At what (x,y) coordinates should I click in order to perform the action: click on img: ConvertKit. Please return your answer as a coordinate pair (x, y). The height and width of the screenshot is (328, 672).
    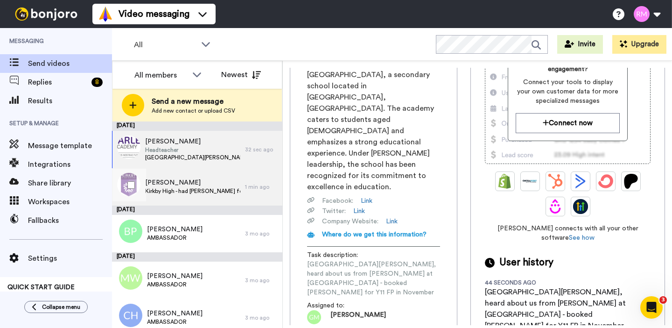
    Looking at the image, I should click on (606, 181).